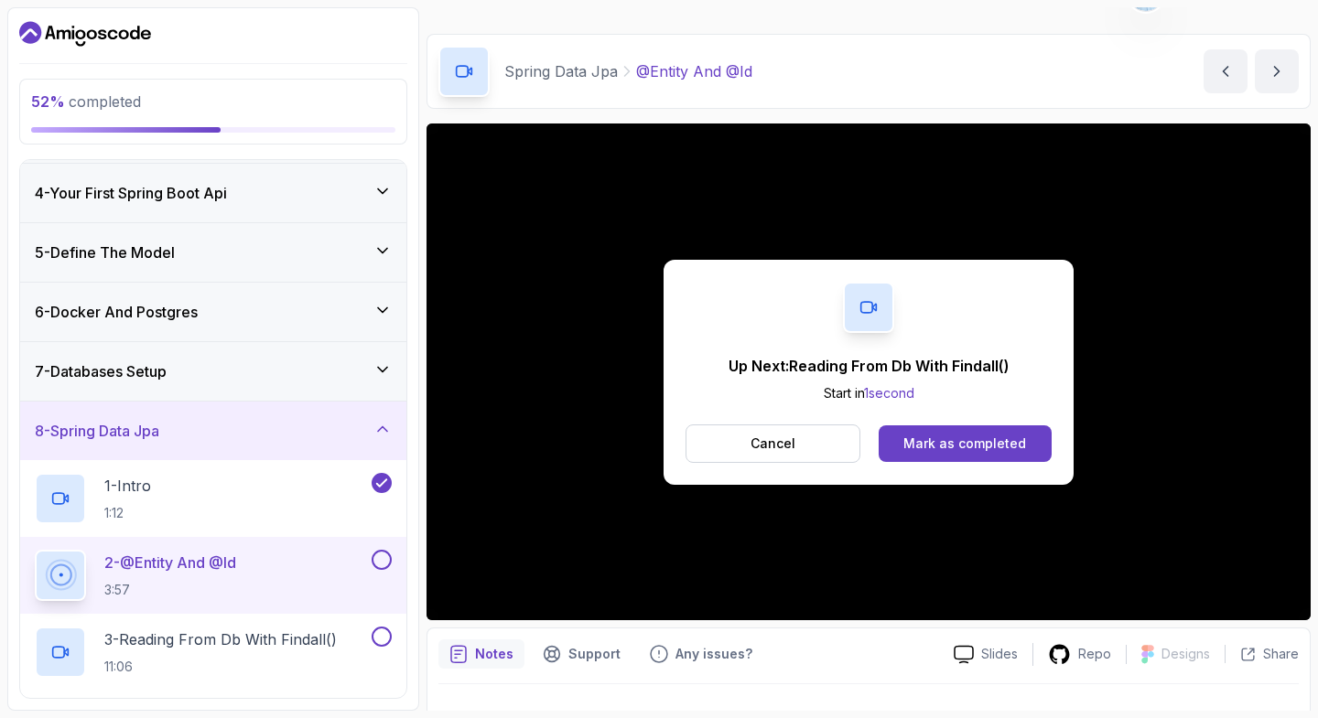  I want to click on p: Slides, so click(999, 654).